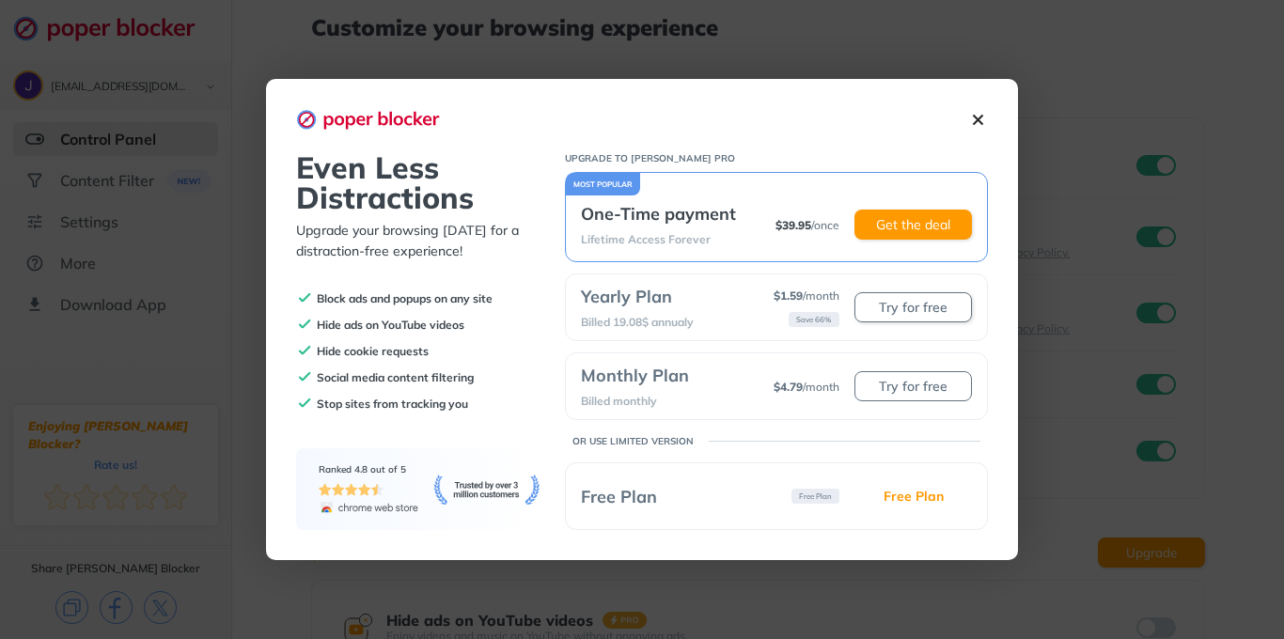  I want to click on p: Lifetime Access Forever, so click(658, 239).